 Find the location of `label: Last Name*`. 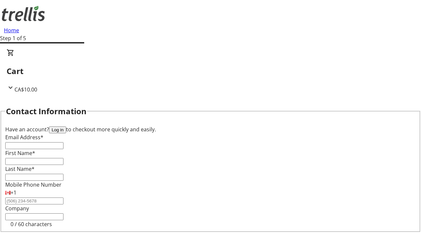

label: Last Name* is located at coordinates (20, 169).